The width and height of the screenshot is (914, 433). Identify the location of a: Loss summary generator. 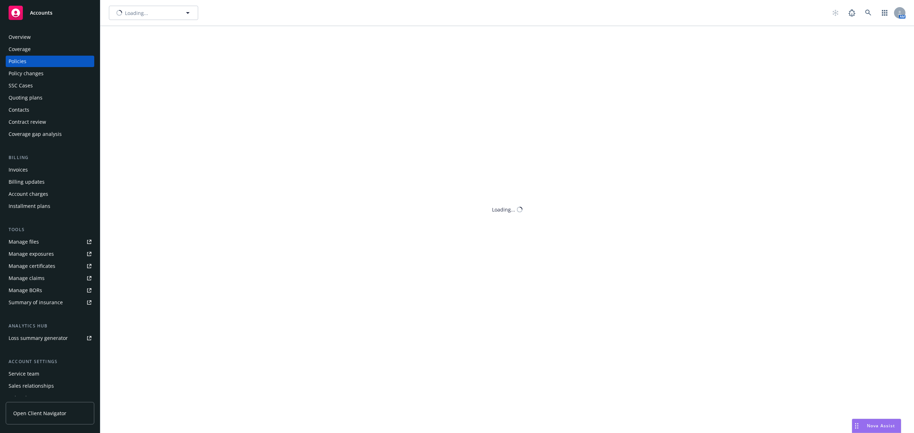
(50, 338).